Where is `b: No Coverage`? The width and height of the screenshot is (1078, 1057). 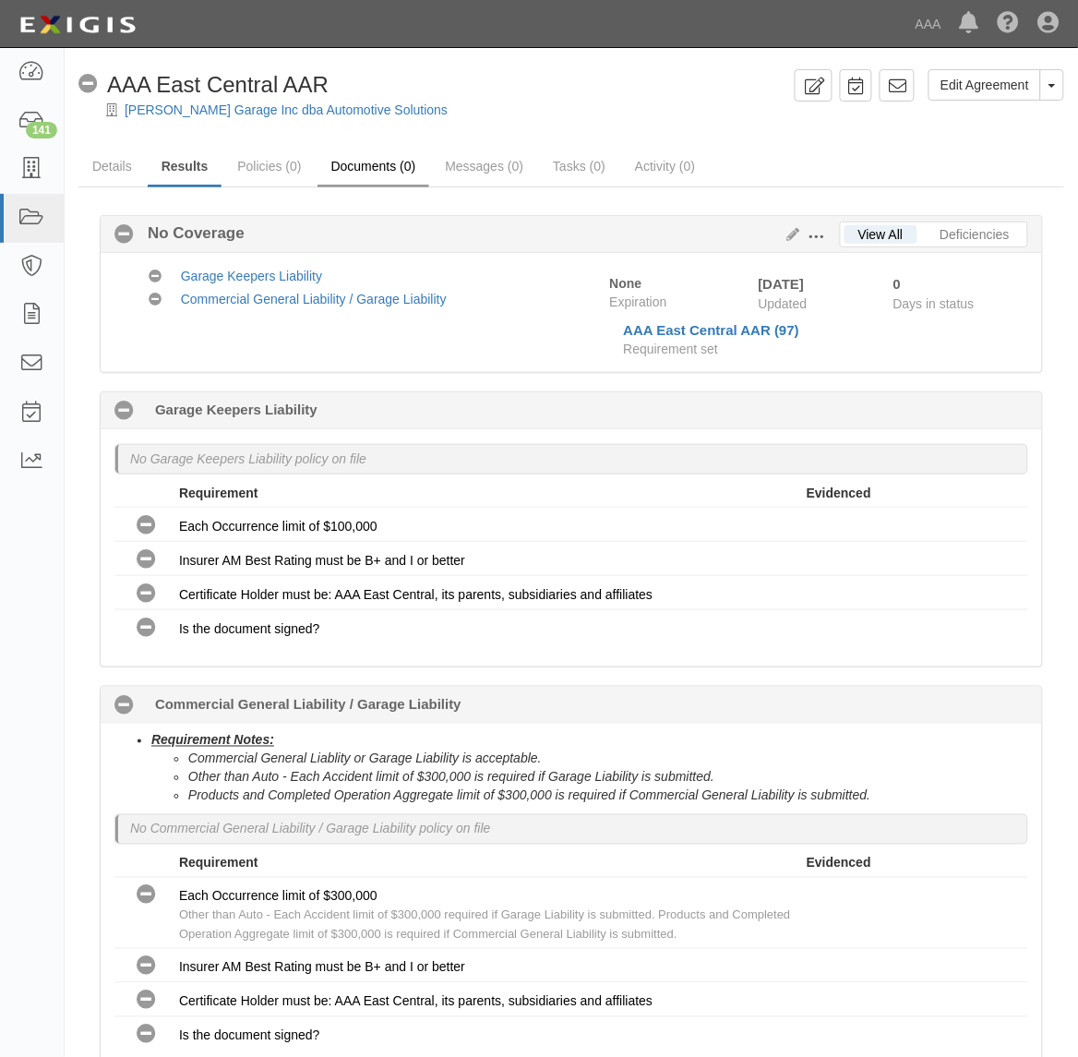
b: No Coverage is located at coordinates (189, 234).